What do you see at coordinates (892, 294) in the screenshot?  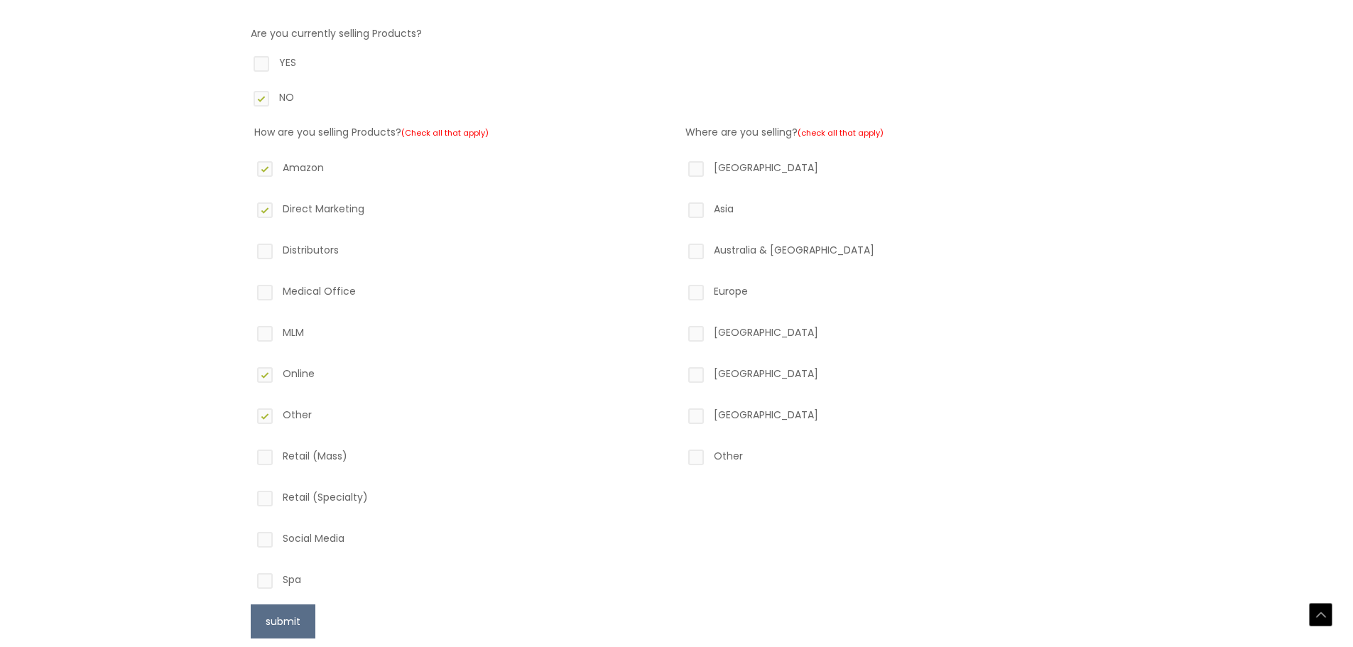 I see `label: Europe` at bounding box center [892, 294].